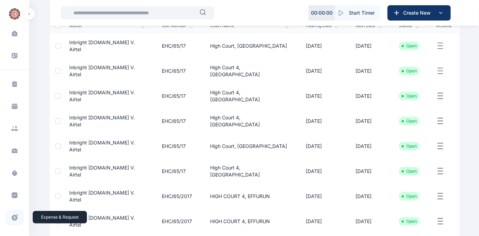 The width and height of the screenshot is (479, 236). Describe the element at coordinates (250, 26) in the screenshot. I see `span: court name` at that location.